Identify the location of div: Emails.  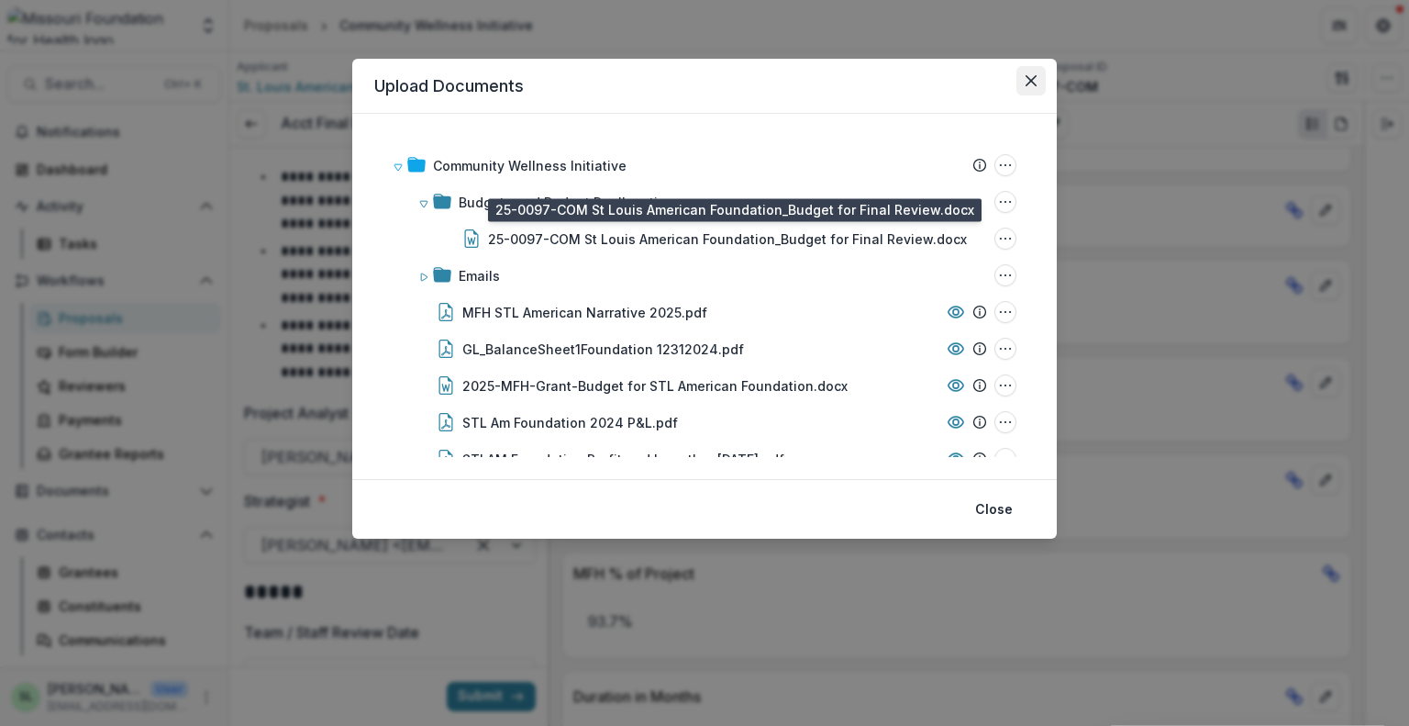
(479, 275).